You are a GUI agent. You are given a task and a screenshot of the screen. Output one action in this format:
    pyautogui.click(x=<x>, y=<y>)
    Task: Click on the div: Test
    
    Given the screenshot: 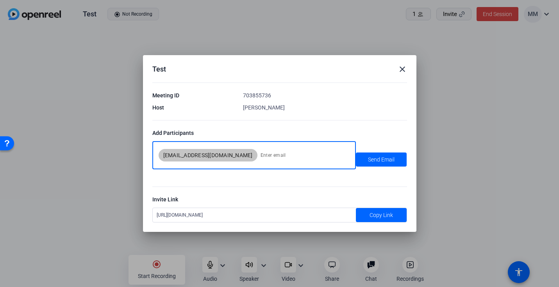 What is the action you would take?
    pyautogui.click(x=159, y=69)
    